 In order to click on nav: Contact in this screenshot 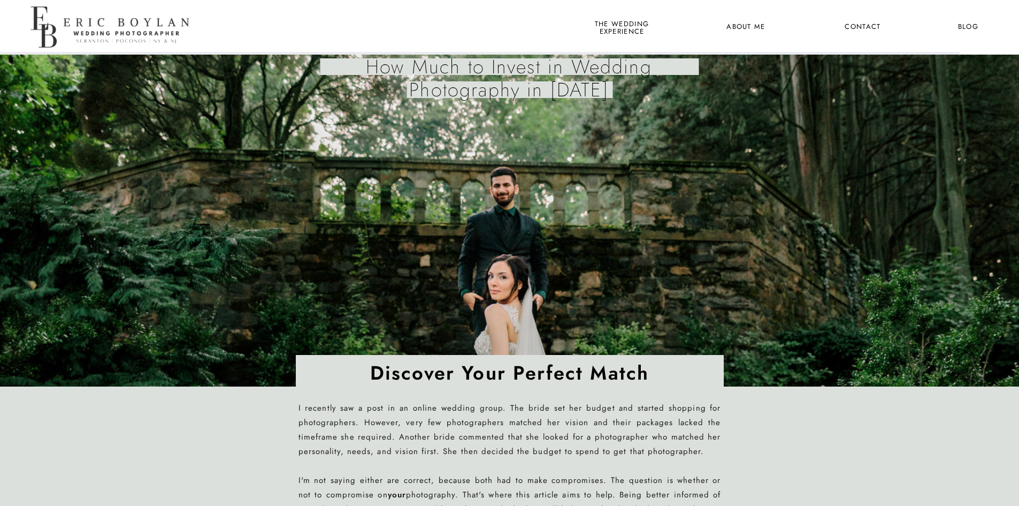, I will do `click(863, 27)`.